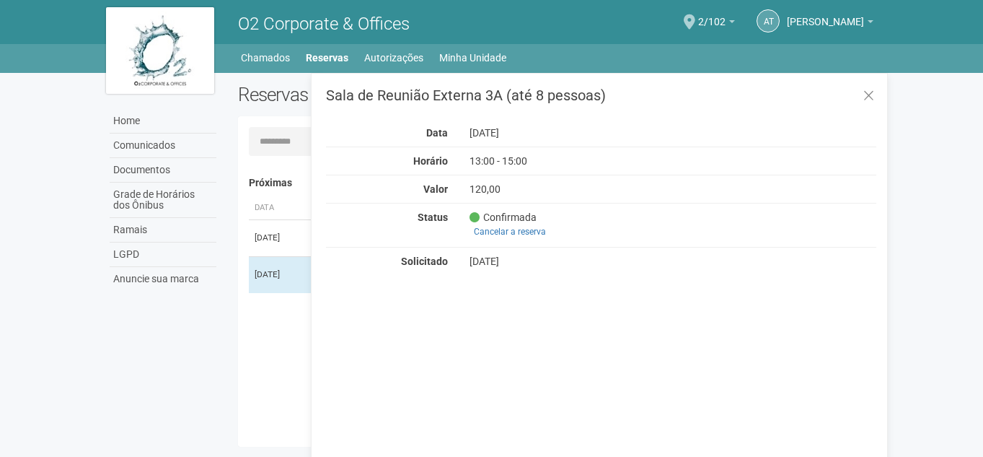 The image size is (983, 457). I want to click on span: Confirmada, so click(503, 217).